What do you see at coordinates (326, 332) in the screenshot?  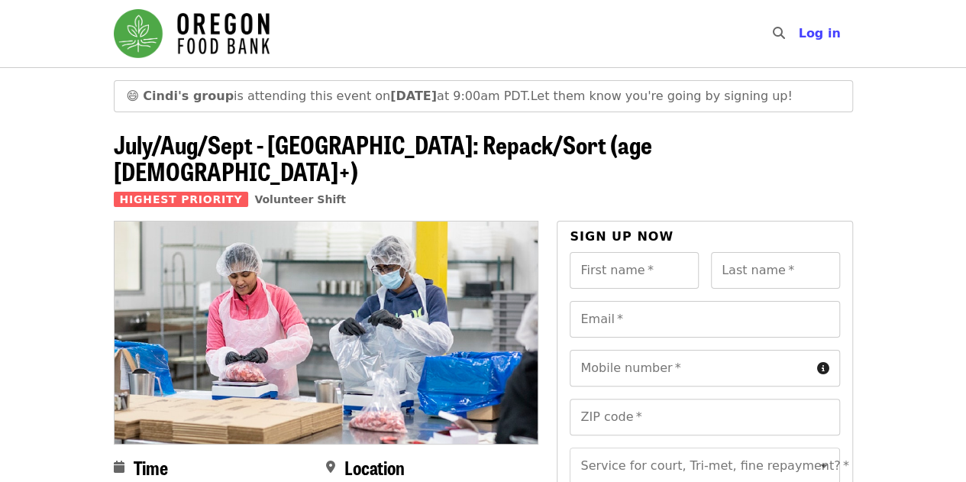 I see `img: July/Aug/Sept - Beaverton: Repack/Sort (age 10+) organized by Oregon Food Bank` at bounding box center [326, 332].